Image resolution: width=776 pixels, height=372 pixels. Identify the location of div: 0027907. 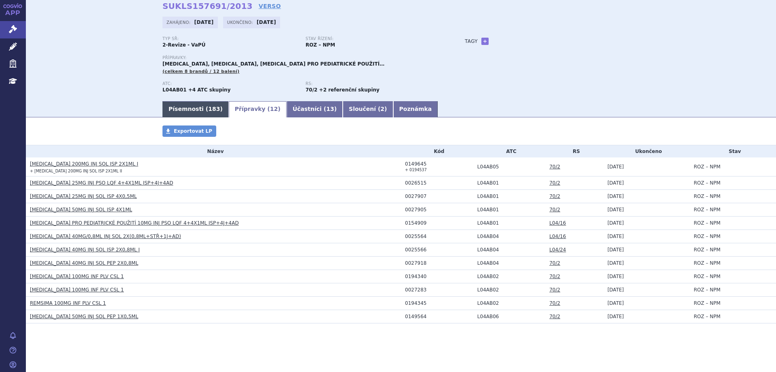
(439, 196).